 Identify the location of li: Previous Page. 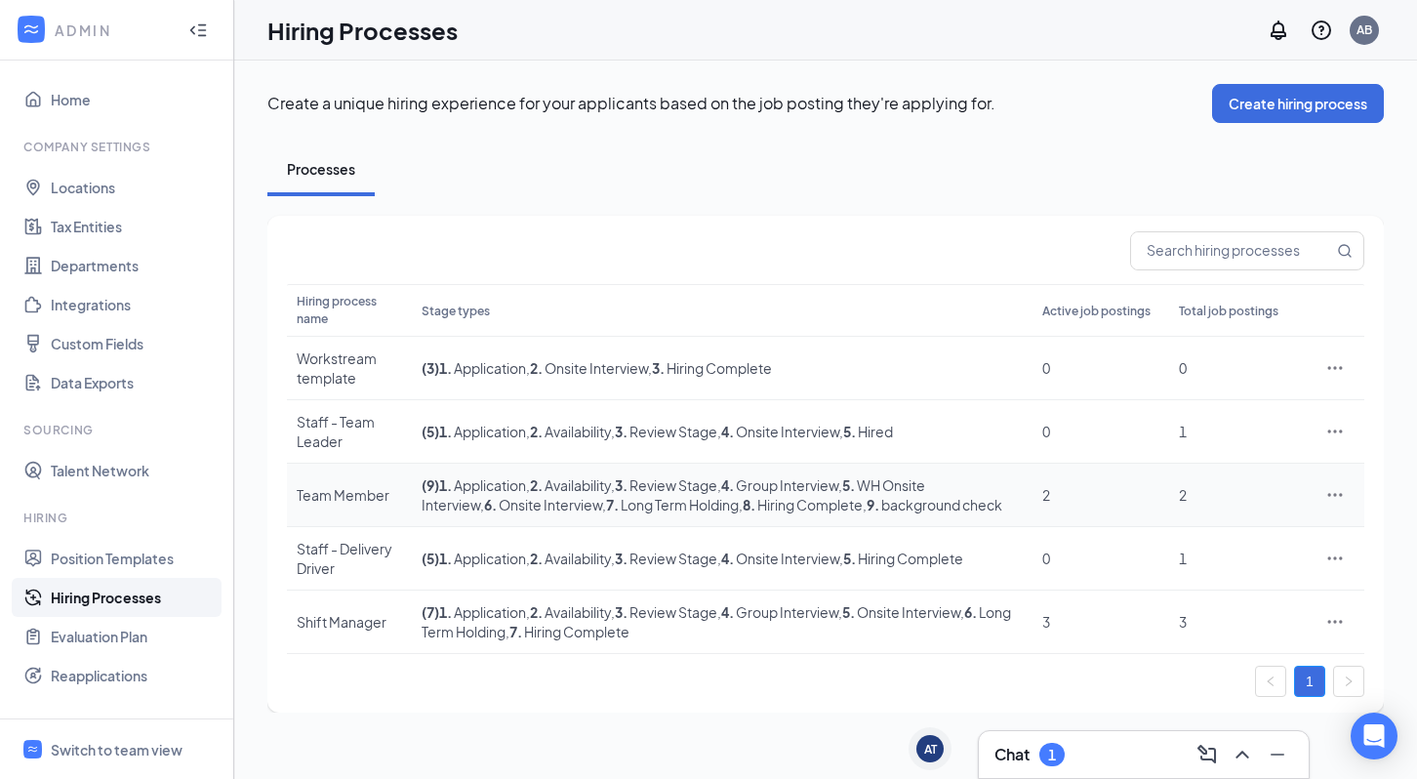
(1271, 681).